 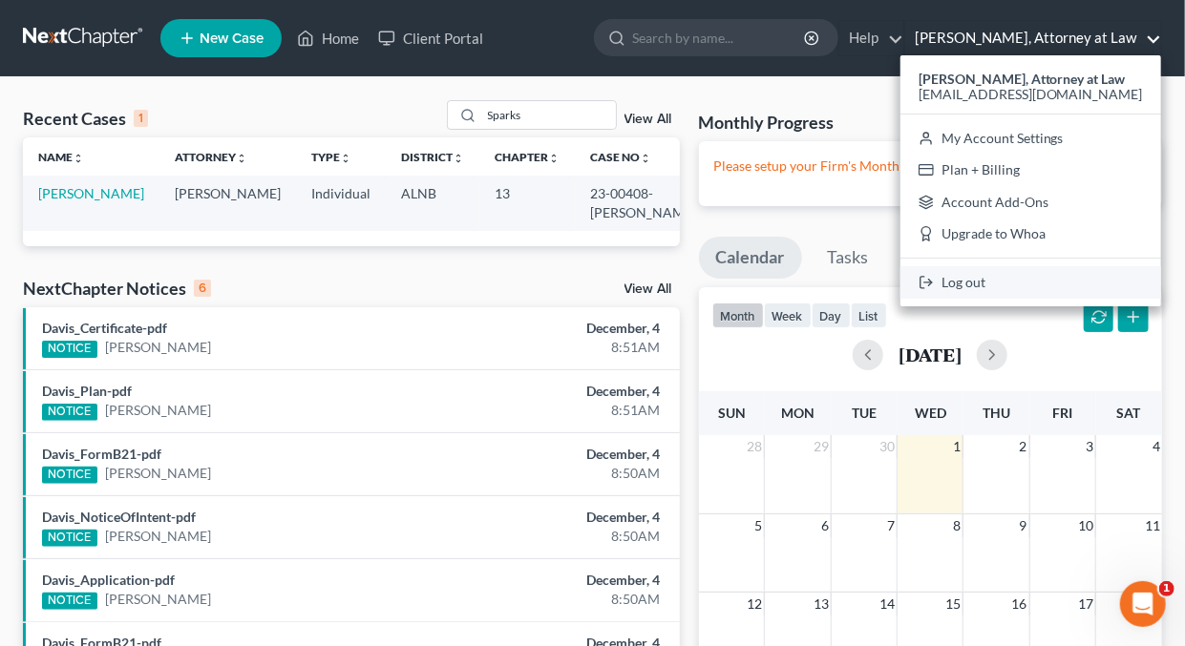 What do you see at coordinates (821, 604) in the screenshot?
I see `span: 13` at bounding box center [821, 604].